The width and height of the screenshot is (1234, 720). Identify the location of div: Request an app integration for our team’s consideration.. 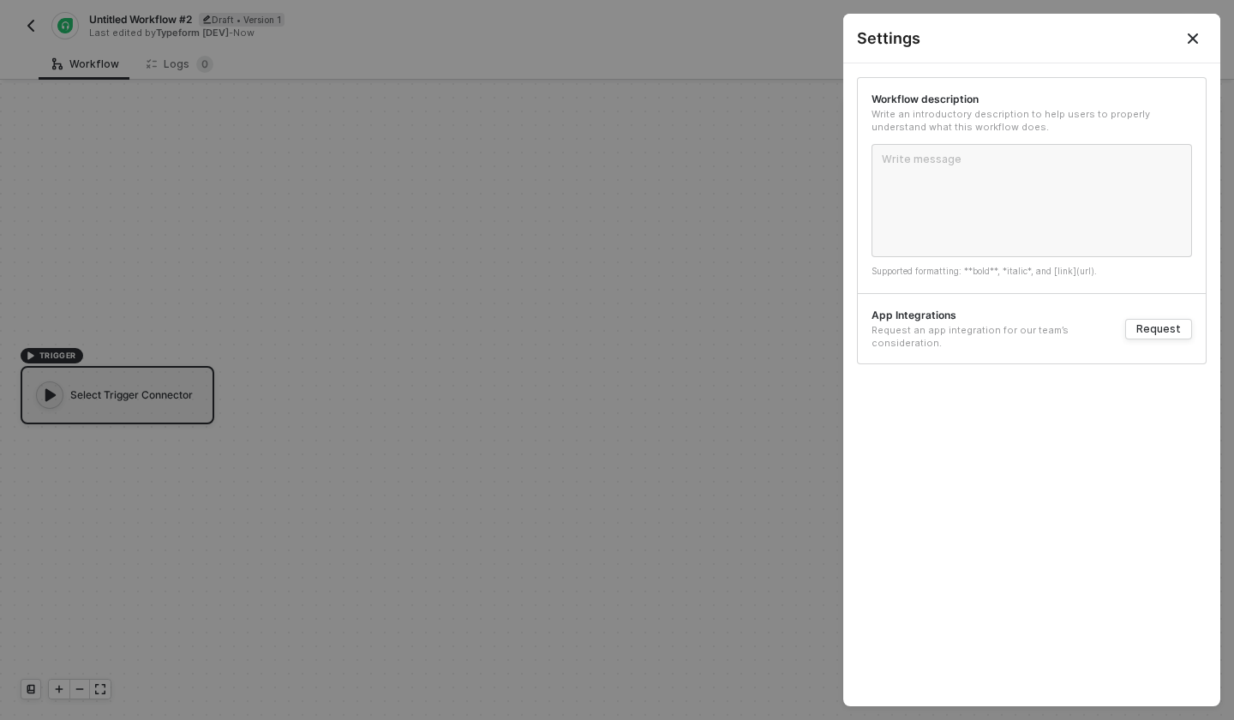
(991, 337).